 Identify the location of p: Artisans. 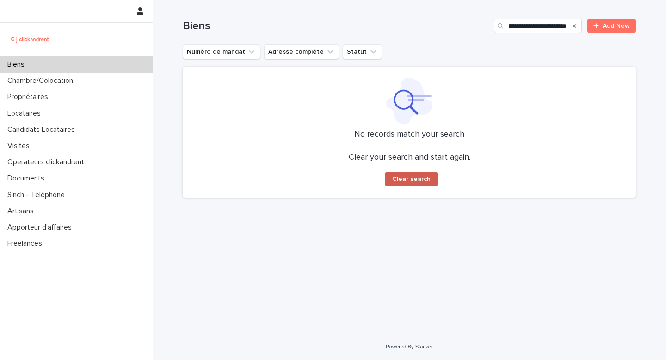
(22, 211).